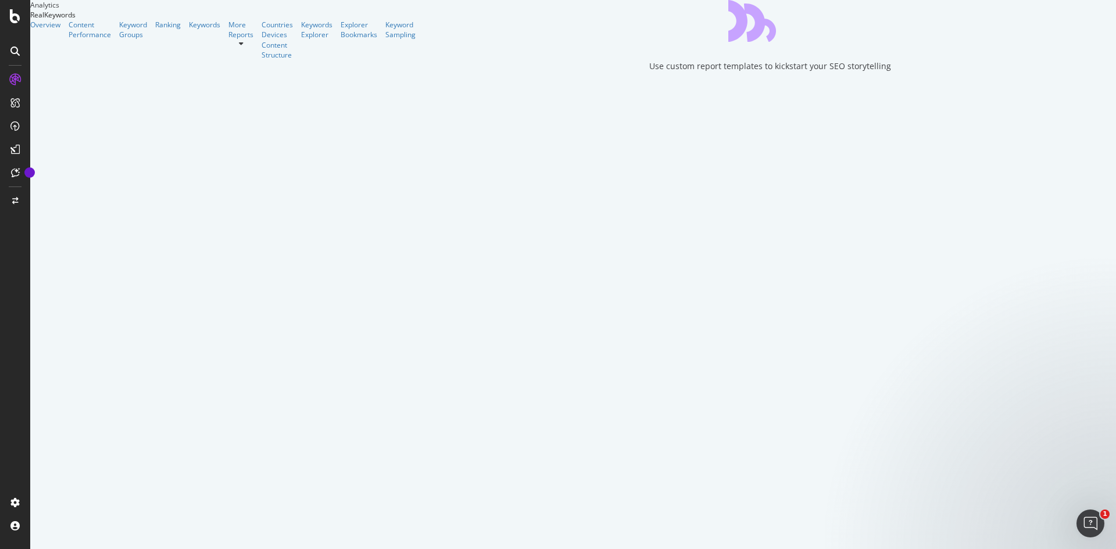 This screenshot has width=1116, height=549. What do you see at coordinates (277, 55) in the screenshot?
I see `a: Structure` at bounding box center [277, 55].